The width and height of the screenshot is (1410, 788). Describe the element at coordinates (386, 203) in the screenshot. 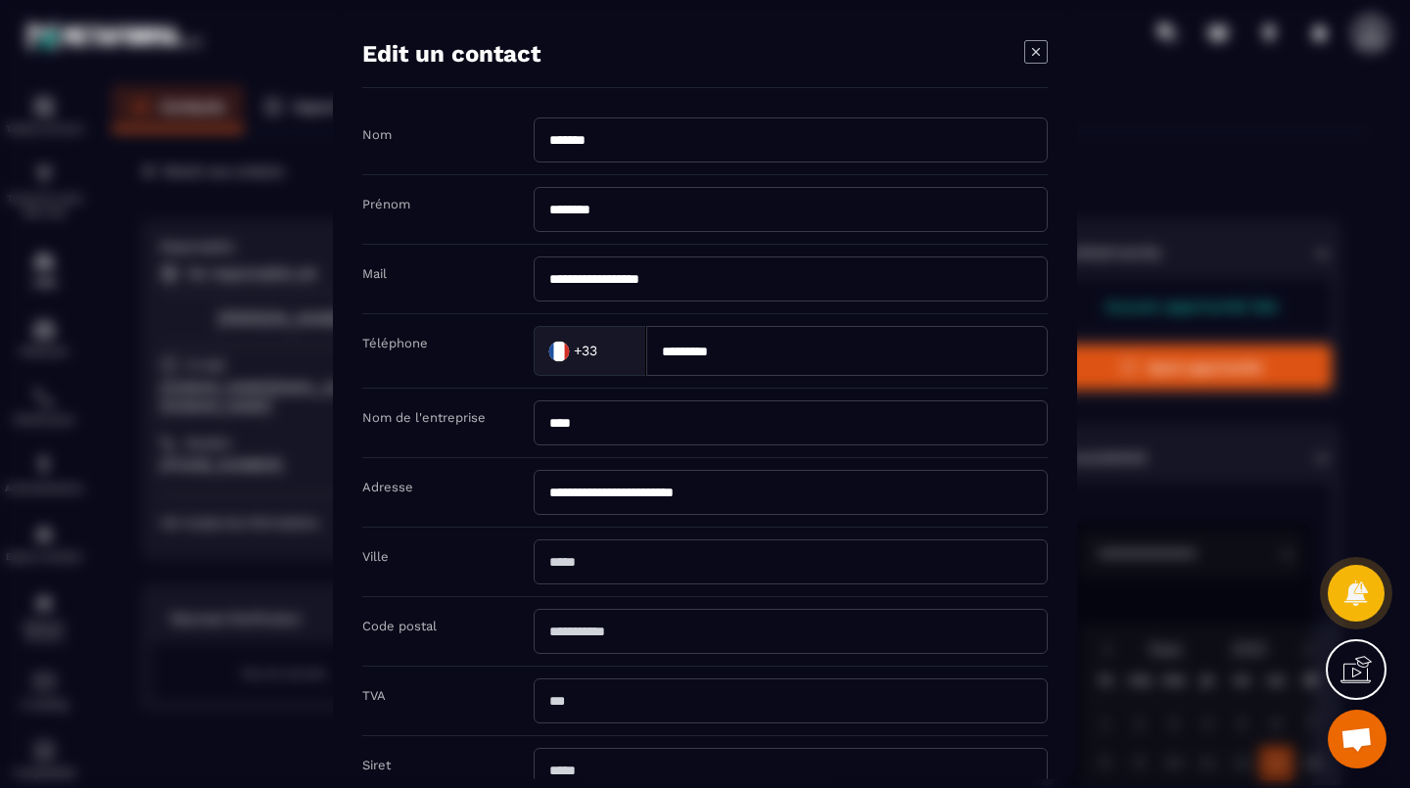

I see `label: Prénom` at that location.